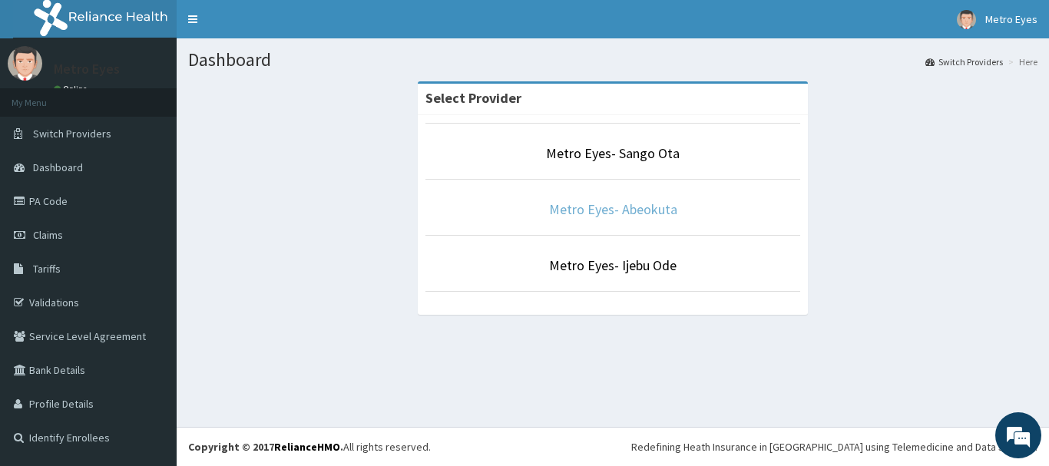 The width and height of the screenshot is (1049, 466). I want to click on a: Switch Providers, so click(964, 61).